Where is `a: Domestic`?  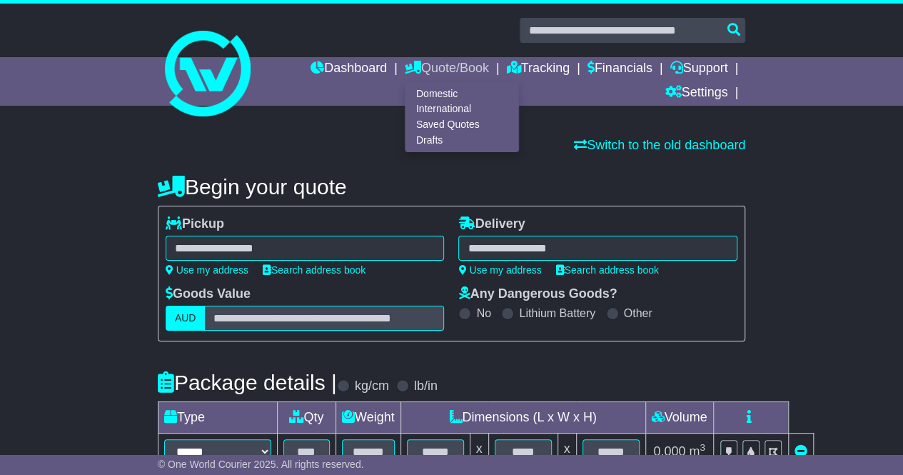 a: Domestic is located at coordinates (462, 93).